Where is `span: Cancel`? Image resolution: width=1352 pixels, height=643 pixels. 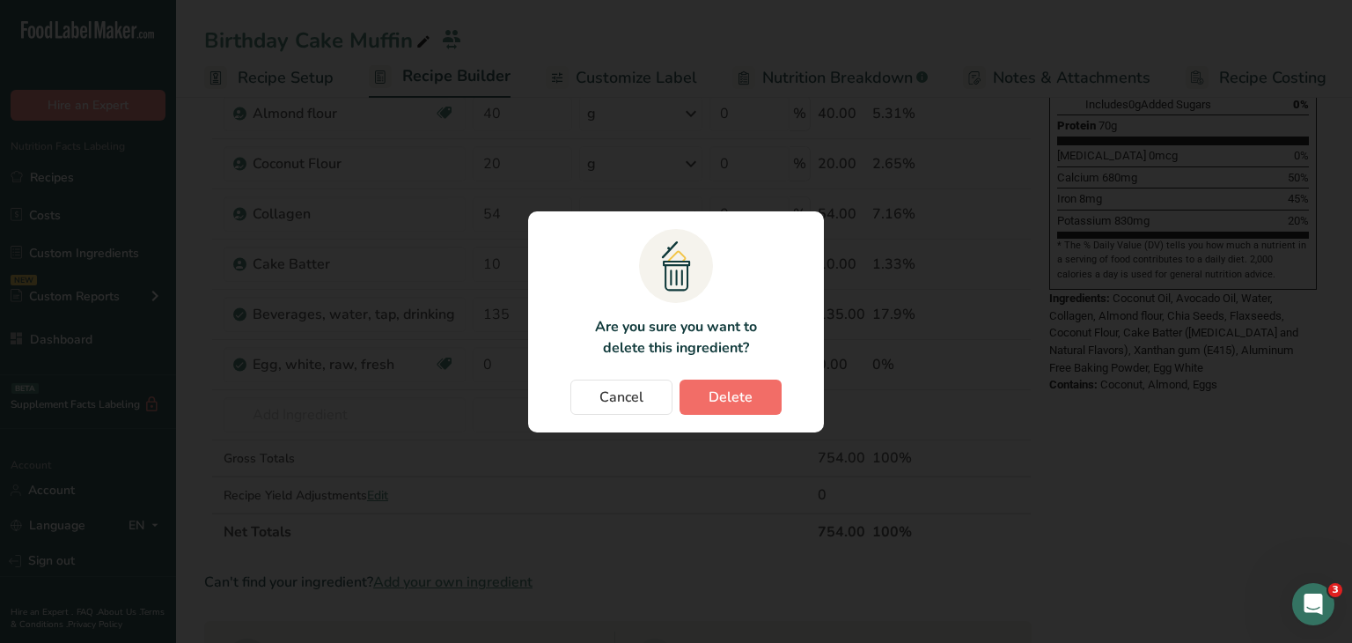
span: Cancel is located at coordinates (622, 397).